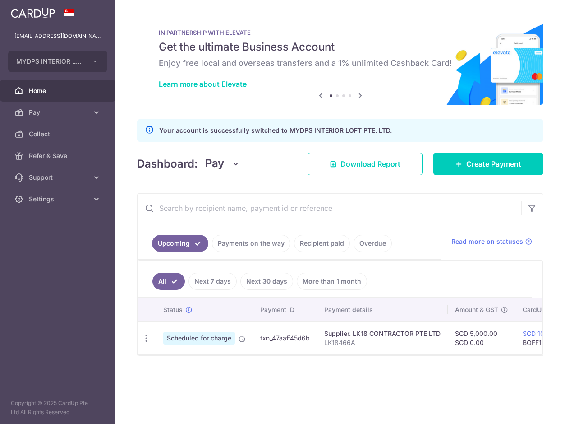 This screenshot has height=424, width=565. I want to click on a: More than 1 month, so click(332, 281).